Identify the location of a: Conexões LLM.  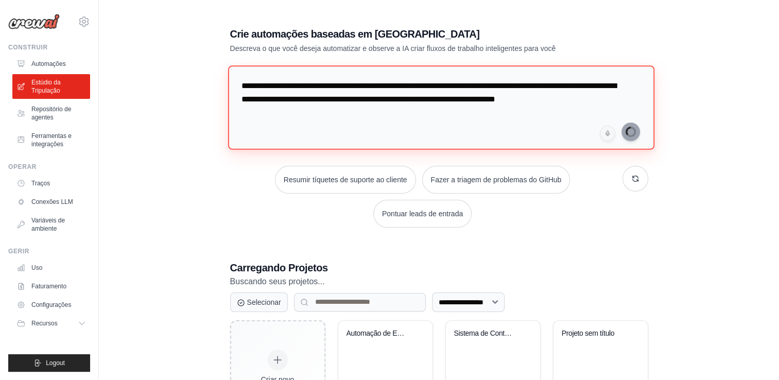
(51, 202).